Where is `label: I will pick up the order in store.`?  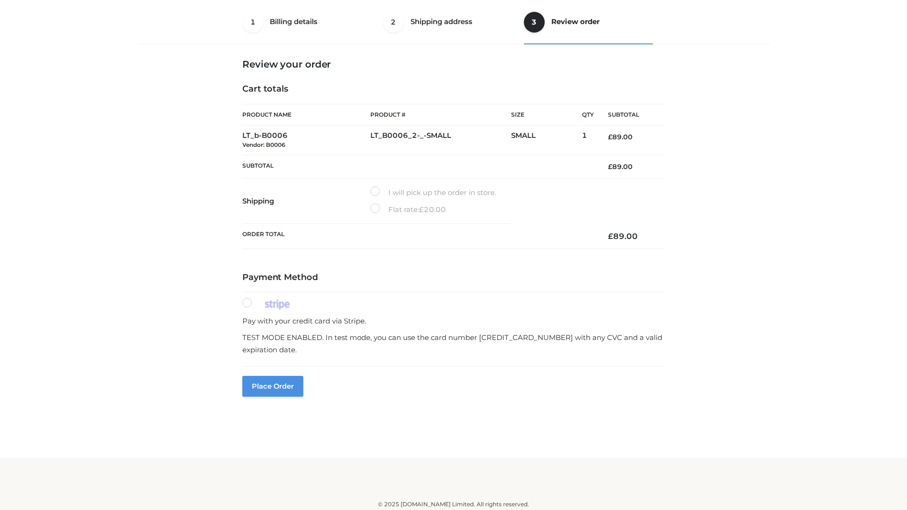 label: I will pick up the order in store. is located at coordinates (433, 193).